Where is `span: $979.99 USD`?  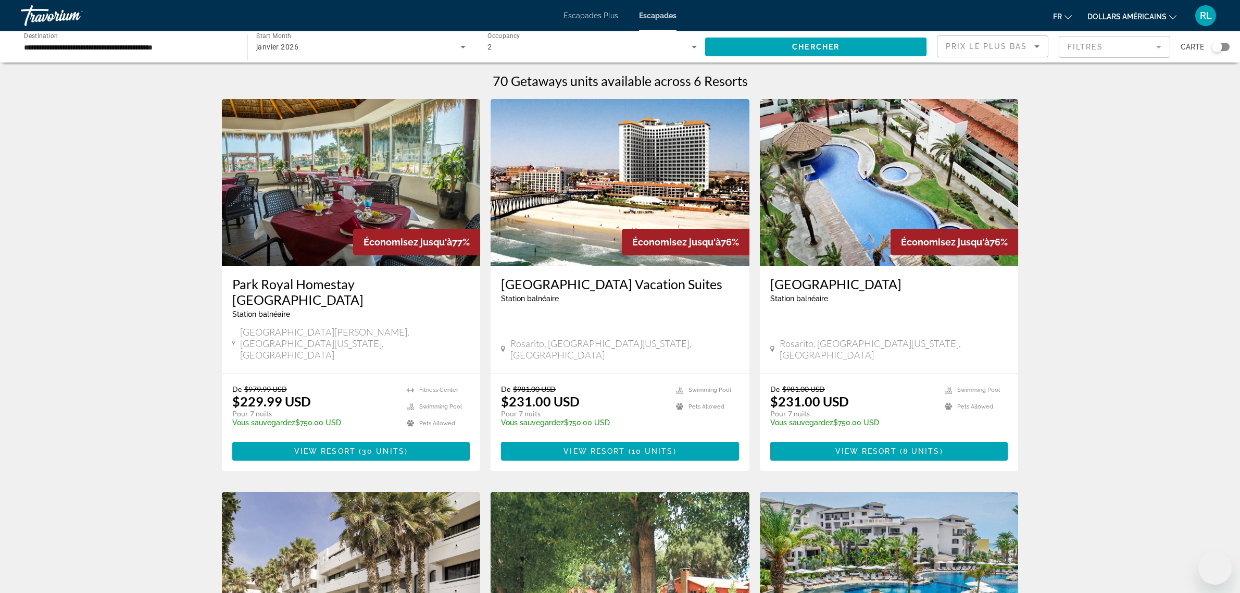 span: $979.99 USD is located at coordinates (266, 388).